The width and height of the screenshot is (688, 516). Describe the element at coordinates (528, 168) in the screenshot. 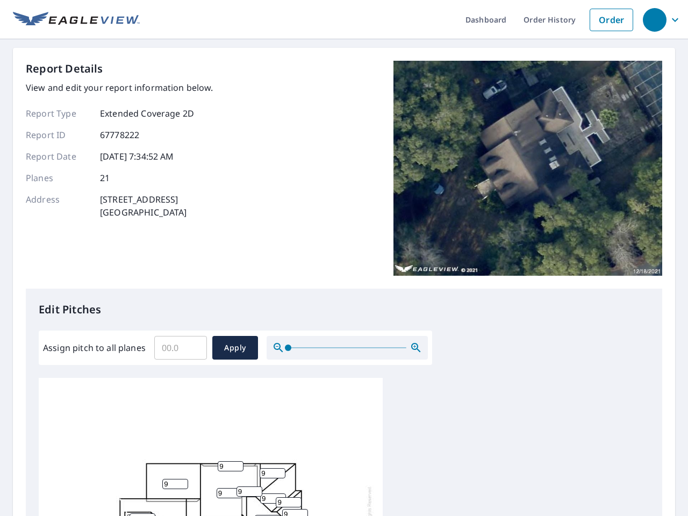

I see `img: Top image` at that location.